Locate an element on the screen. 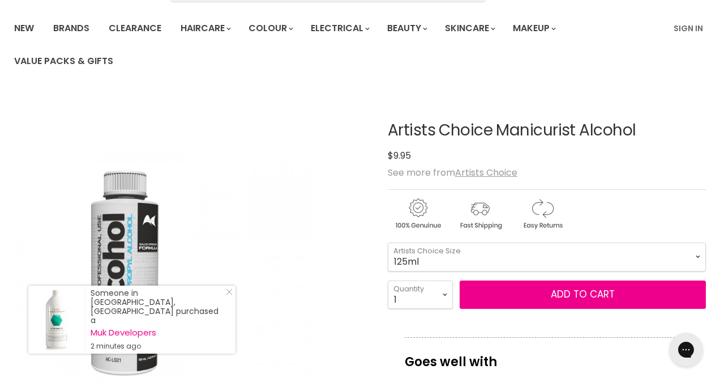 This screenshot has height=382, width=720. h1: Artists Choice Manicurist Alcohol is located at coordinates (547, 130).